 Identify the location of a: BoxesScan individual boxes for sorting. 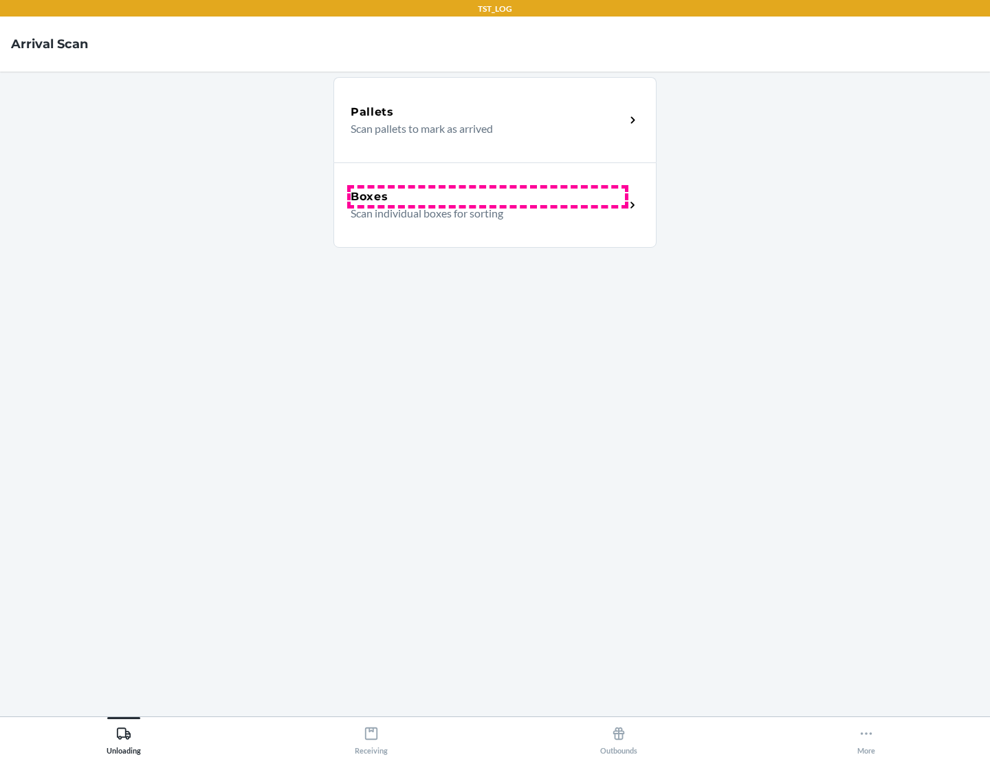
(495, 205).